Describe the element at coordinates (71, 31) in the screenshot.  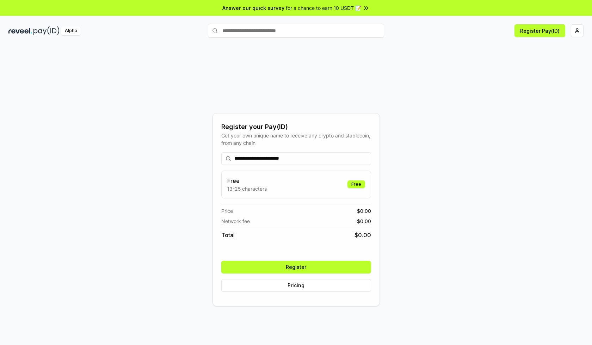
I see `div: Alpha` at that location.